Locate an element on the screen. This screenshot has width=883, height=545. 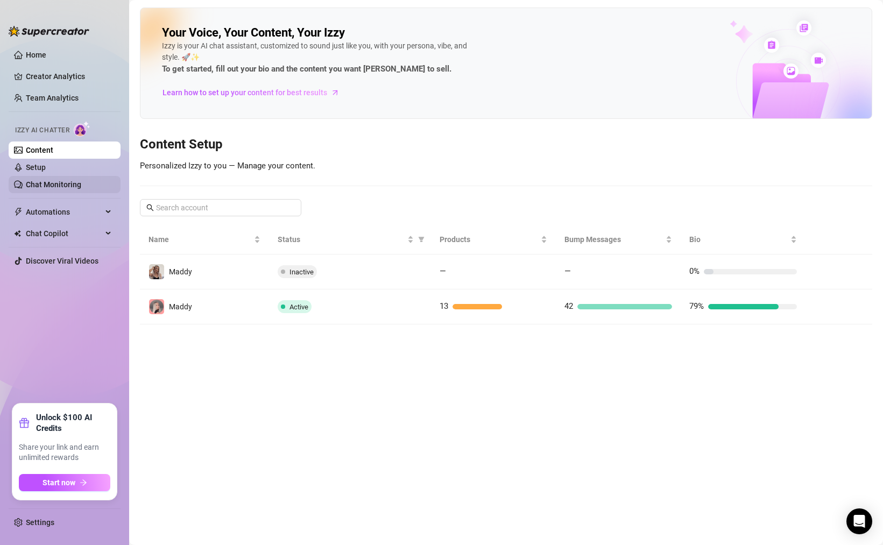
a: Content is located at coordinates (39, 150).